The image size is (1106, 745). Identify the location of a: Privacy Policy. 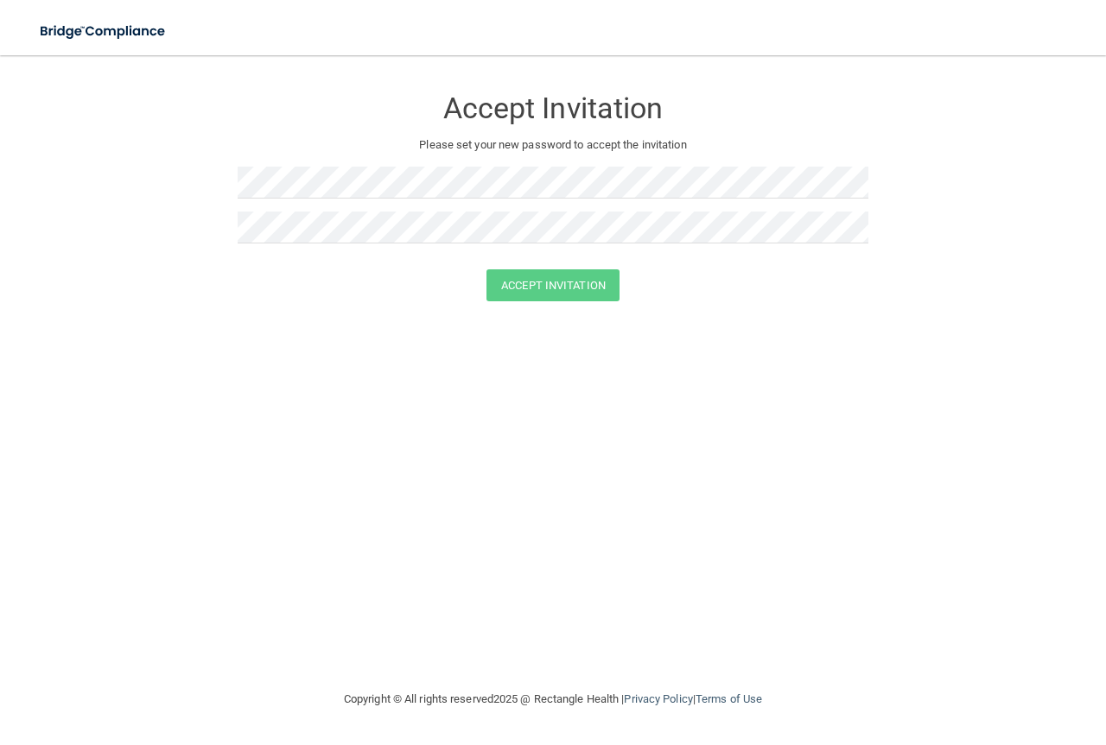
(657, 699).